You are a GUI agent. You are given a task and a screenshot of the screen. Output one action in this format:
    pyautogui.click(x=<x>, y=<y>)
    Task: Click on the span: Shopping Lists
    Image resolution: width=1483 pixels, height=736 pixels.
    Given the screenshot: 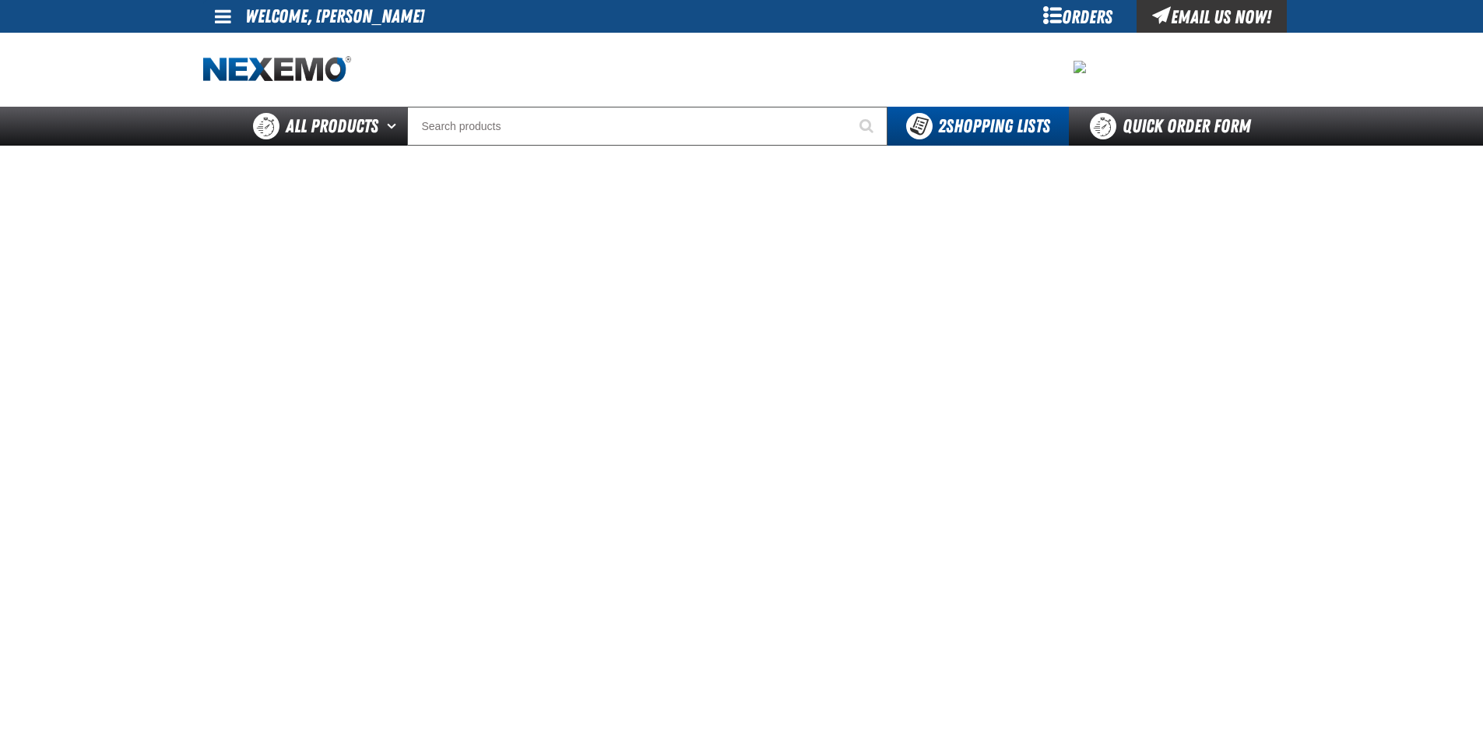 What is the action you would take?
    pyautogui.click(x=994, y=126)
    